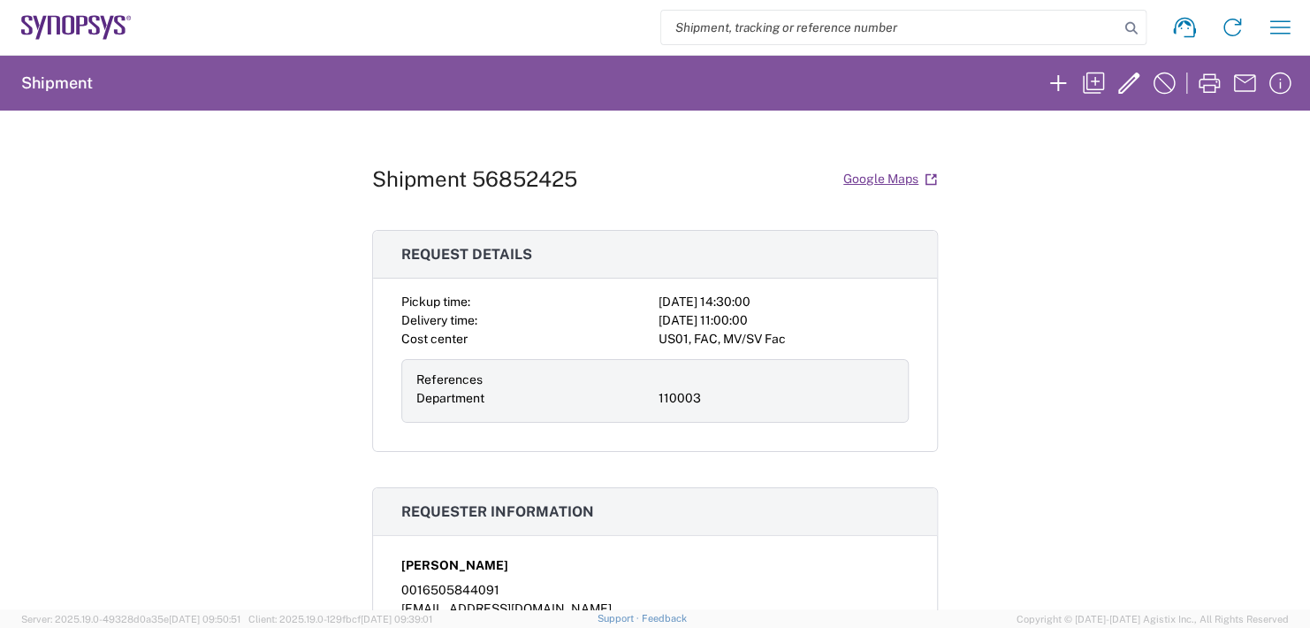  Describe the element at coordinates (890, 179) in the screenshot. I see `a: Google Maps` at that location.